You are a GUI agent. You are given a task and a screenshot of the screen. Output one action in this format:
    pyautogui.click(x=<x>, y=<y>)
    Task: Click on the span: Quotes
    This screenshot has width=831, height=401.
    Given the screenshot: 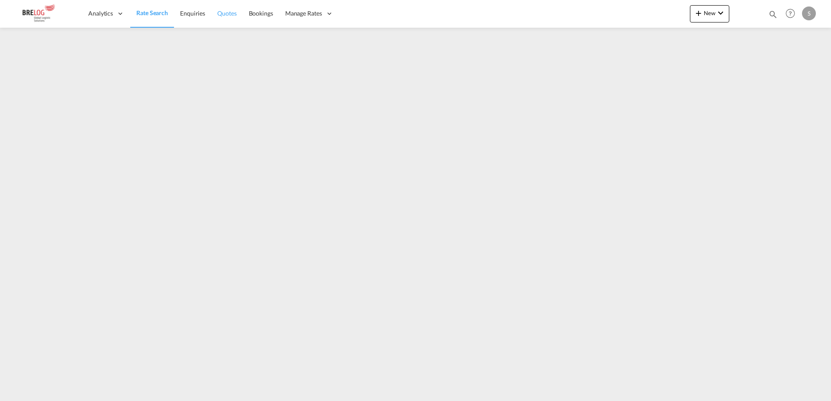 What is the action you would take?
    pyautogui.click(x=227, y=13)
    